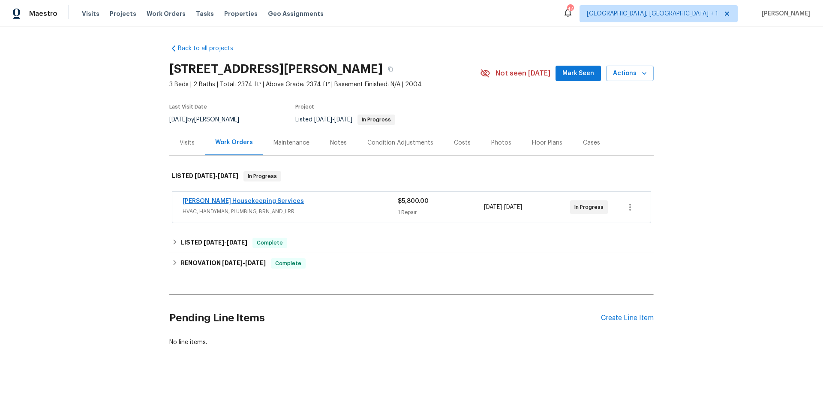 The height and width of the screenshot is (411, 823). What do you see at coordinates (292, 143) in the screenshot?
I see `div: Maintenance` at bounding box center [292, 143].